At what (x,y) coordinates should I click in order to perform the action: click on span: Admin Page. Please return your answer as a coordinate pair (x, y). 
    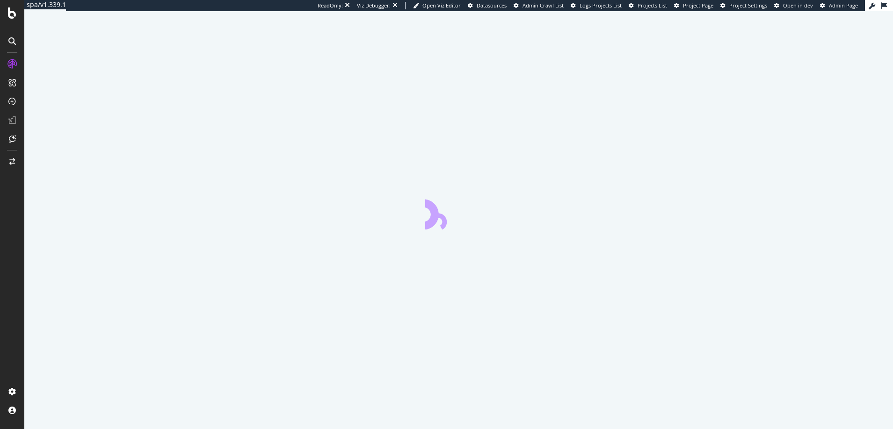
    Looking at the image, I should click on (843, 5).